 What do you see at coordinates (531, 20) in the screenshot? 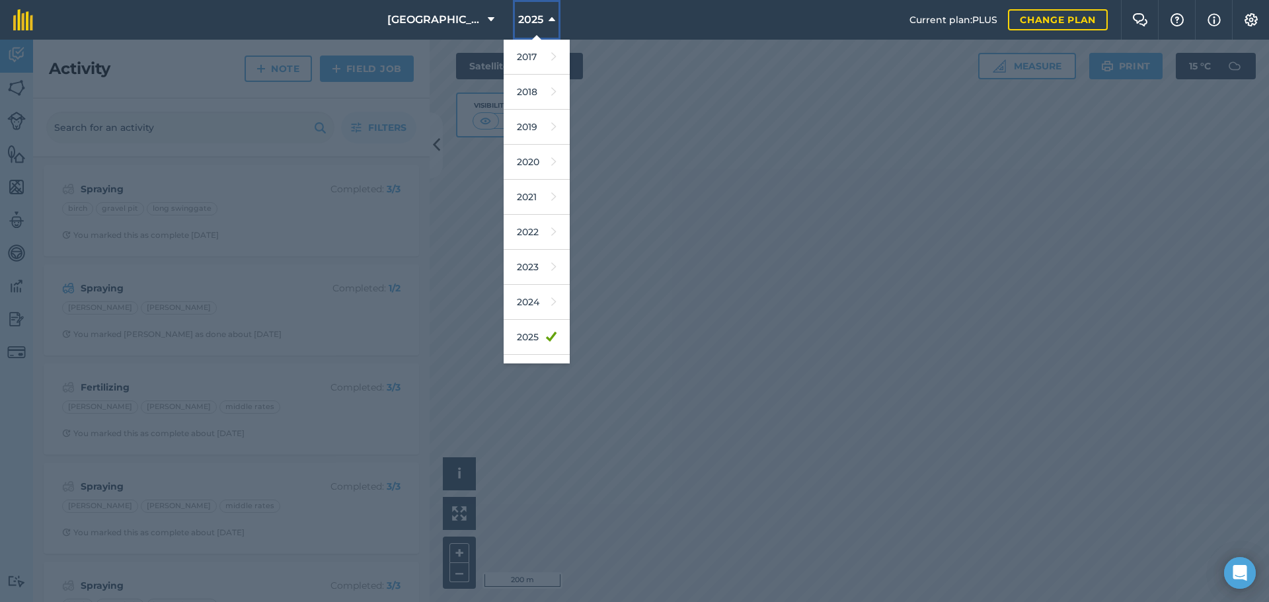
I see `span: 2025` at bounding box center [531, 20].